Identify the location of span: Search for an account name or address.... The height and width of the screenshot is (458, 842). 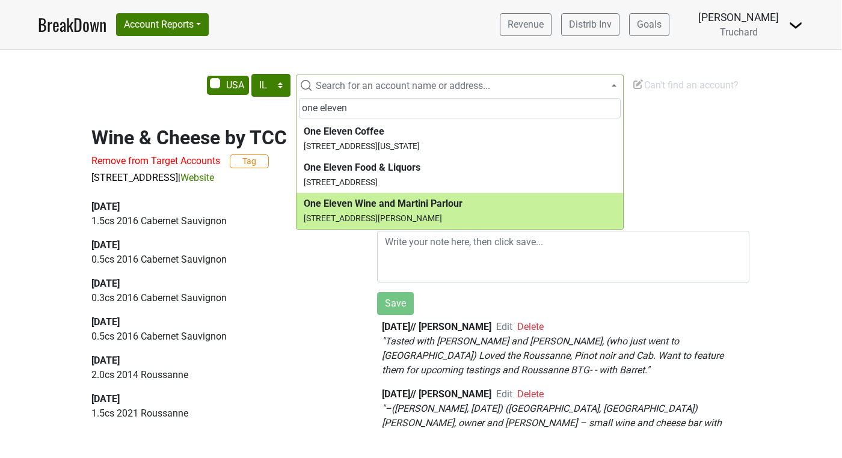
(403, 85).